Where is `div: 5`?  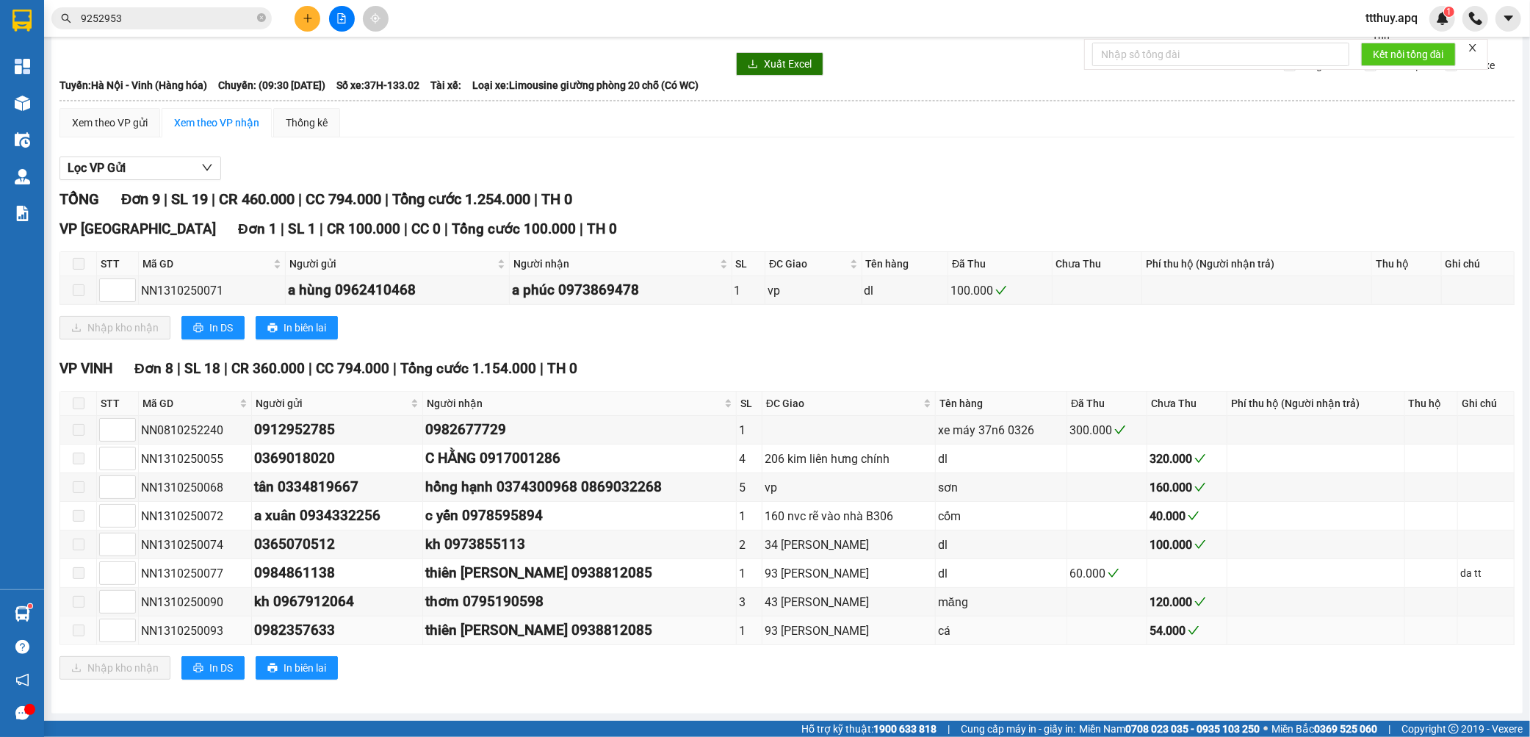 div: 5 is located at coordinates (749, 487).